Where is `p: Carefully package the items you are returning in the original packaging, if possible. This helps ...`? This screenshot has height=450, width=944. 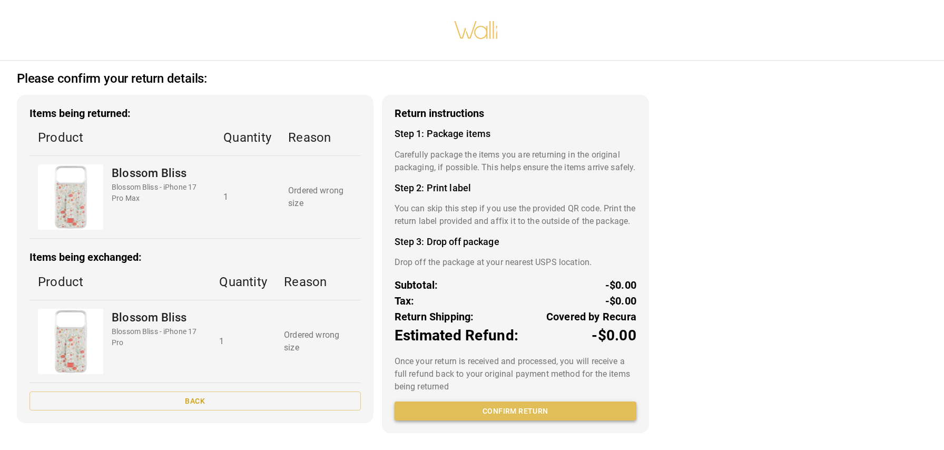
p: Carefully package the items you are returning in the original packaging, if possible. This helps ... is located at coordinates (515, 161).